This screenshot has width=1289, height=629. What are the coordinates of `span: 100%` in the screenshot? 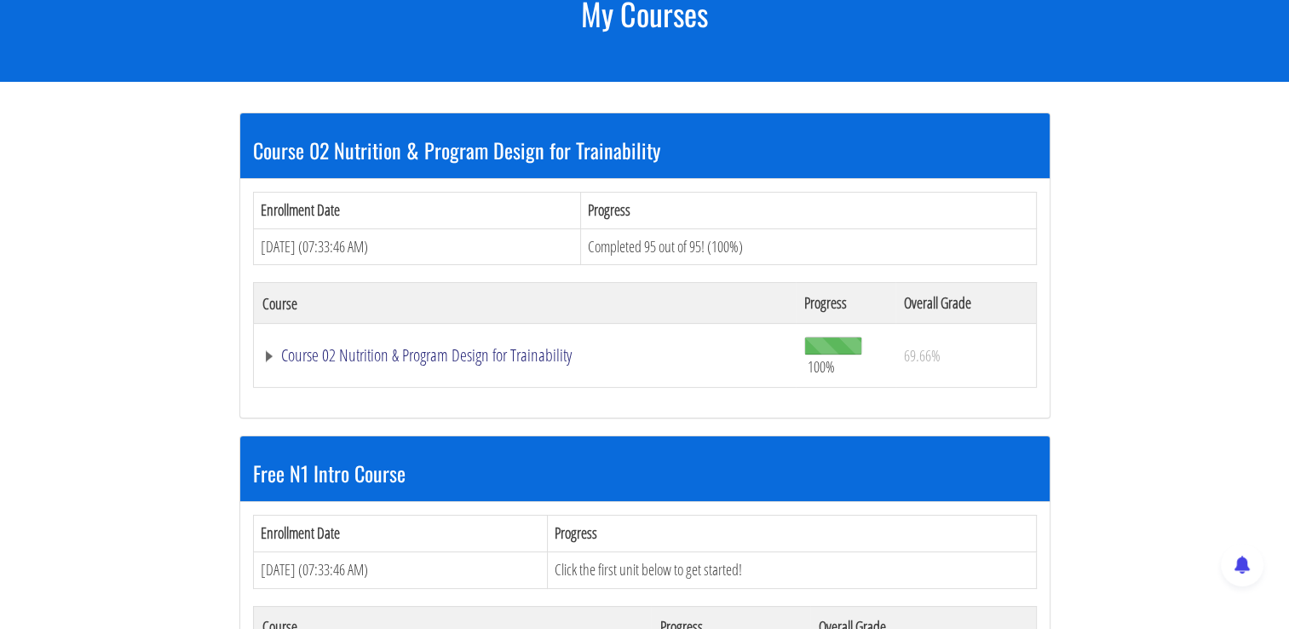 It's located at (821, 366).